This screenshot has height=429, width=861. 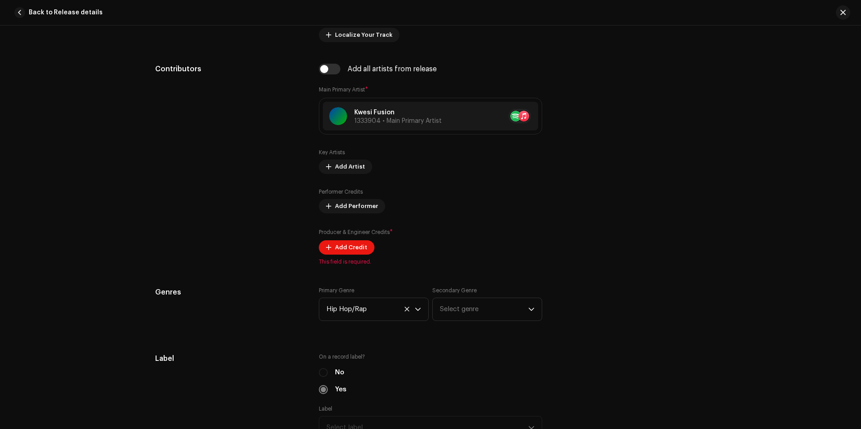 I want to click on span: Add Credit, so click(x=351, y=248).